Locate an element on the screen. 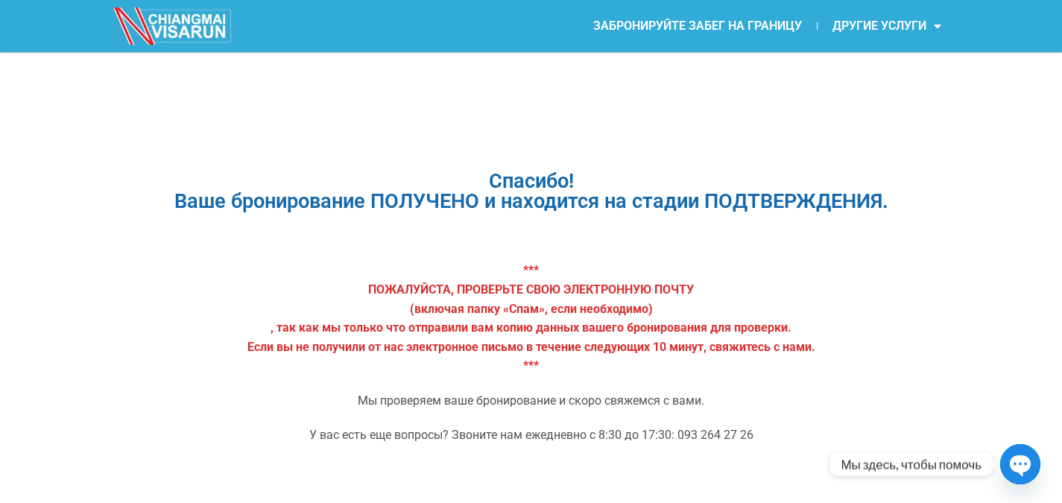  a: ДРУГИЕ УСЛУГИ is located at coordinates (887, 26).